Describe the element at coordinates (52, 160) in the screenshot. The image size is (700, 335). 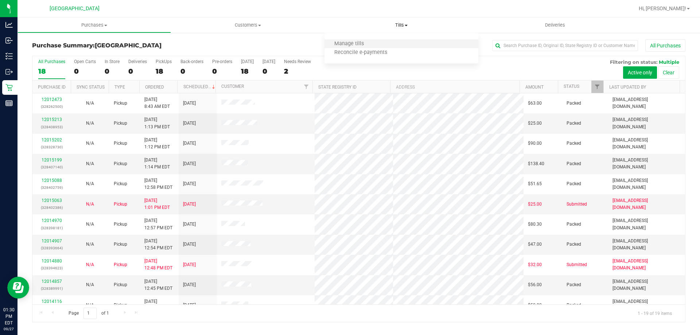
I see `a: 12015199` at that location.